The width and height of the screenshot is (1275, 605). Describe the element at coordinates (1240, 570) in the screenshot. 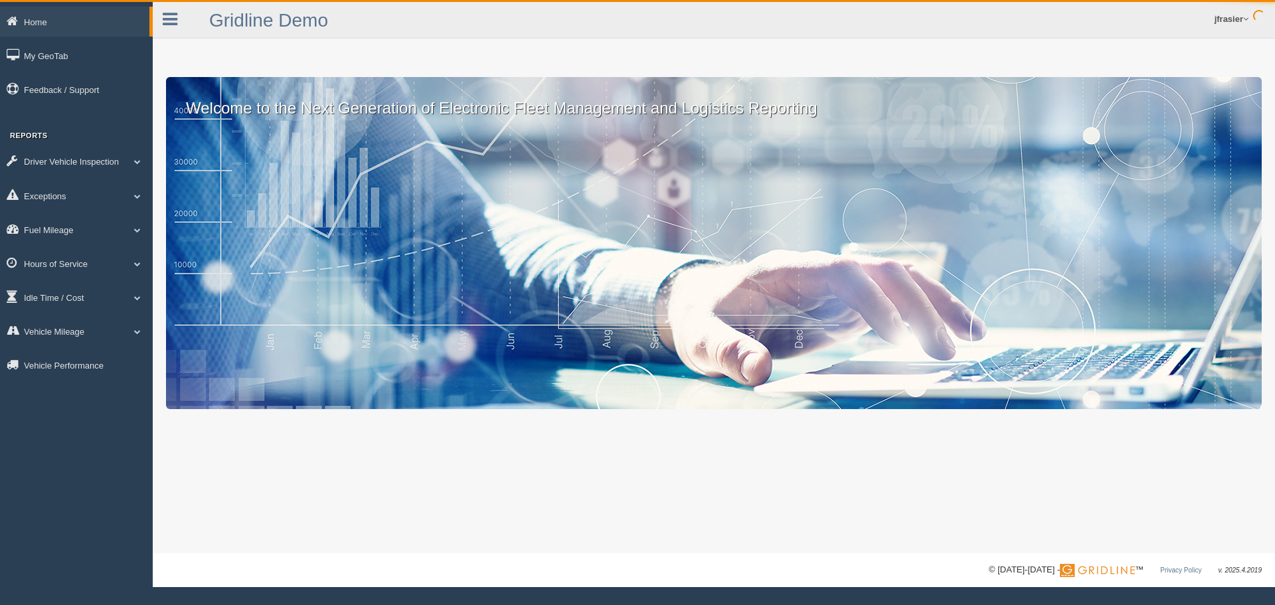

I see `span: v. 2025.4.2019` at that location.